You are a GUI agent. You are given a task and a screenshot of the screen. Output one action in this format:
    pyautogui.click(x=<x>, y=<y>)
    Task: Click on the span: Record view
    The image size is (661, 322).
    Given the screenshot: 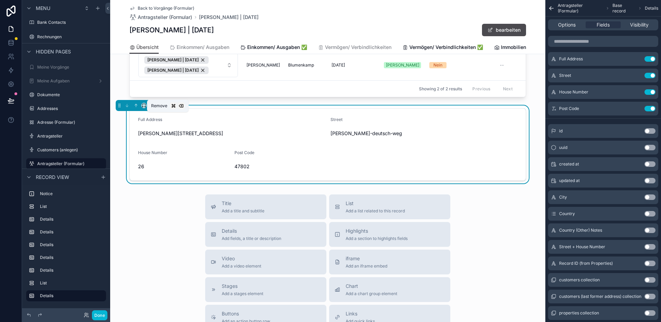 What is the action you would take?
    pyautogui.click(x=52, y=177)
    